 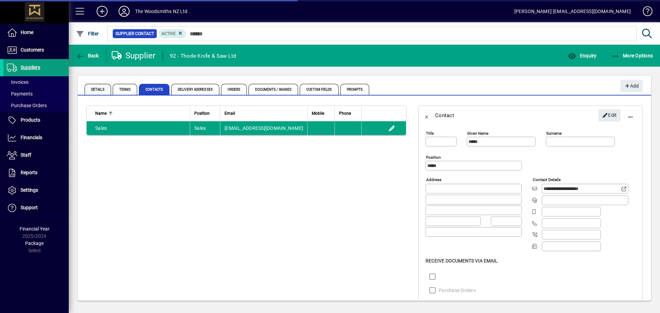 What do you see at coordinates (36, 191) in the screenshot?
I see `a: Settings` at bounding box center [36, 191].